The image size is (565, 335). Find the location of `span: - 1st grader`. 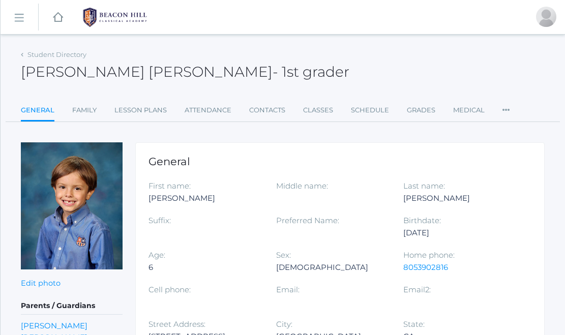

span: - 1st grader is located at coordinates (311, 72).